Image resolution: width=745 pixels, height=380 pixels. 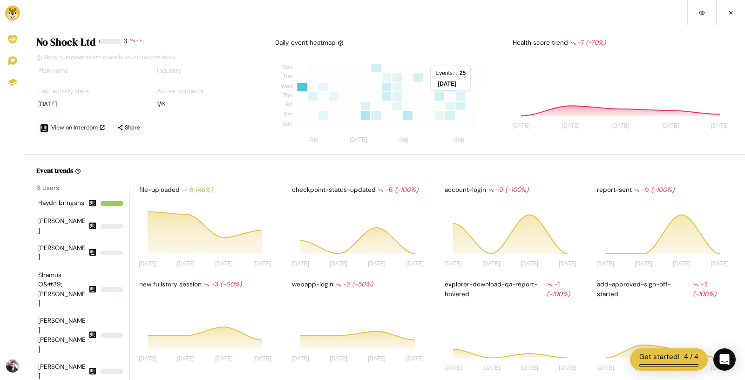 I want to click on i: (46%), so click(x=204, y=189).